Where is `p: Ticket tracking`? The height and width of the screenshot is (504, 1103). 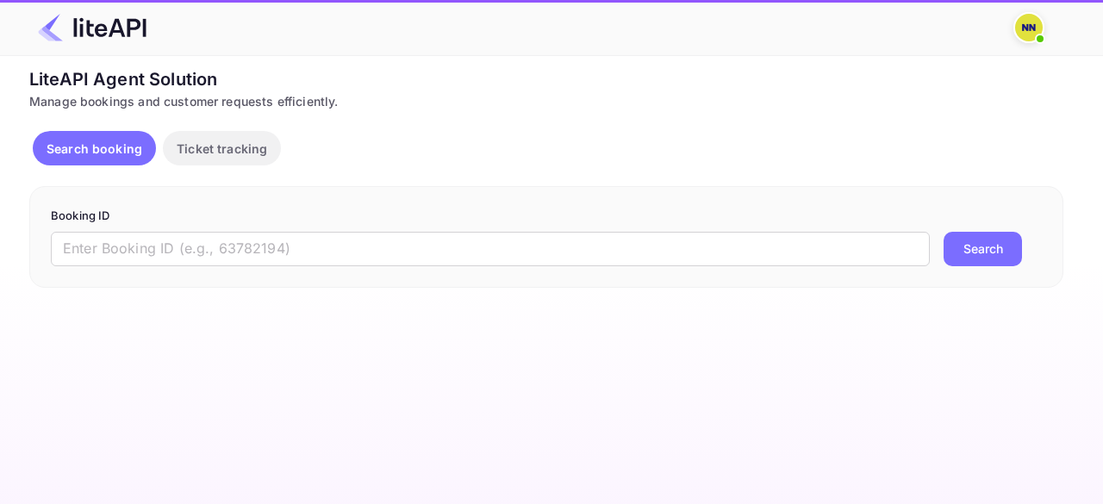
p: Ticket tracking is located at coordinates (221, 148).